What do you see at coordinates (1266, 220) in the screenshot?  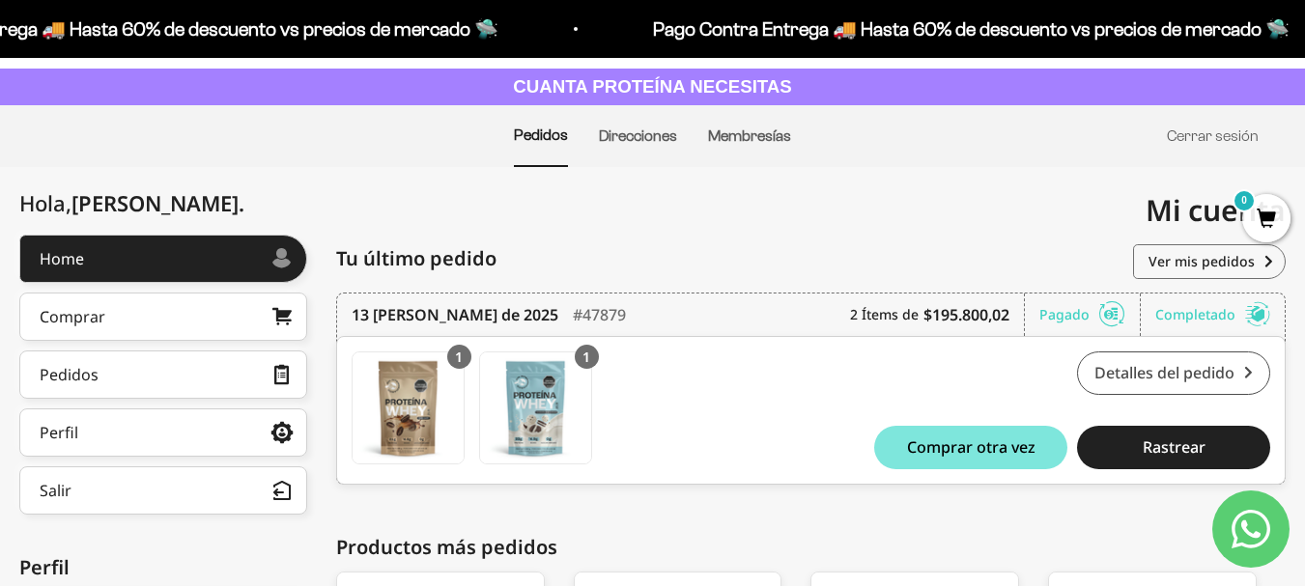 I see `a: 0` at bounding box center [1266, 220].